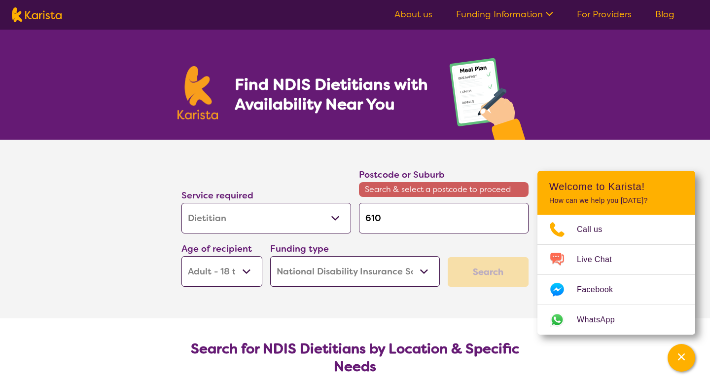  Describe the element at coordinates (299, 249) in the screenshot. I see `label: Funding type` at that location.